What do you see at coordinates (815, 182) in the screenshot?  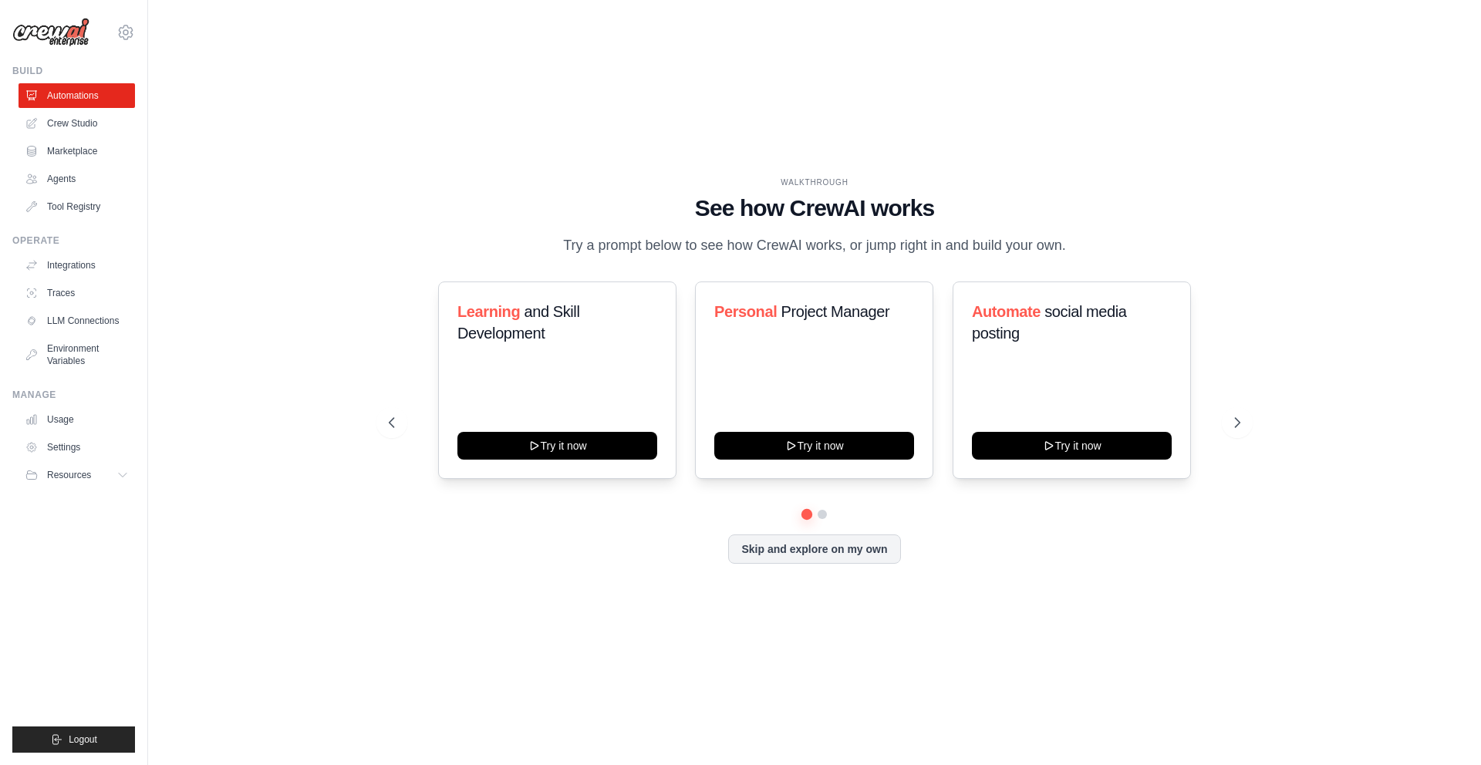 I see `div: WALKTHROUGH` at bounding box center [815, 182].